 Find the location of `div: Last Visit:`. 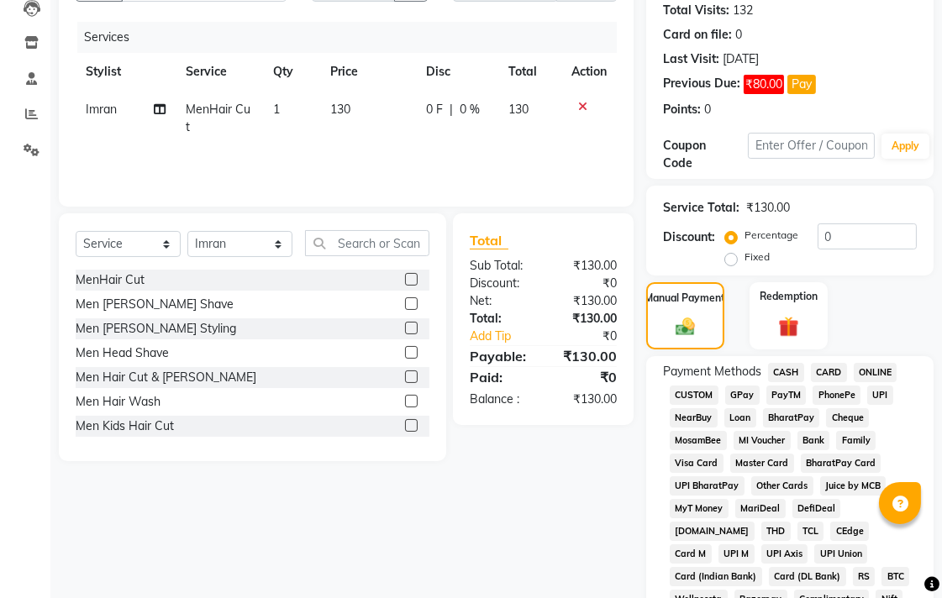

div: Last Visit: is located at coordinates (691, 59).